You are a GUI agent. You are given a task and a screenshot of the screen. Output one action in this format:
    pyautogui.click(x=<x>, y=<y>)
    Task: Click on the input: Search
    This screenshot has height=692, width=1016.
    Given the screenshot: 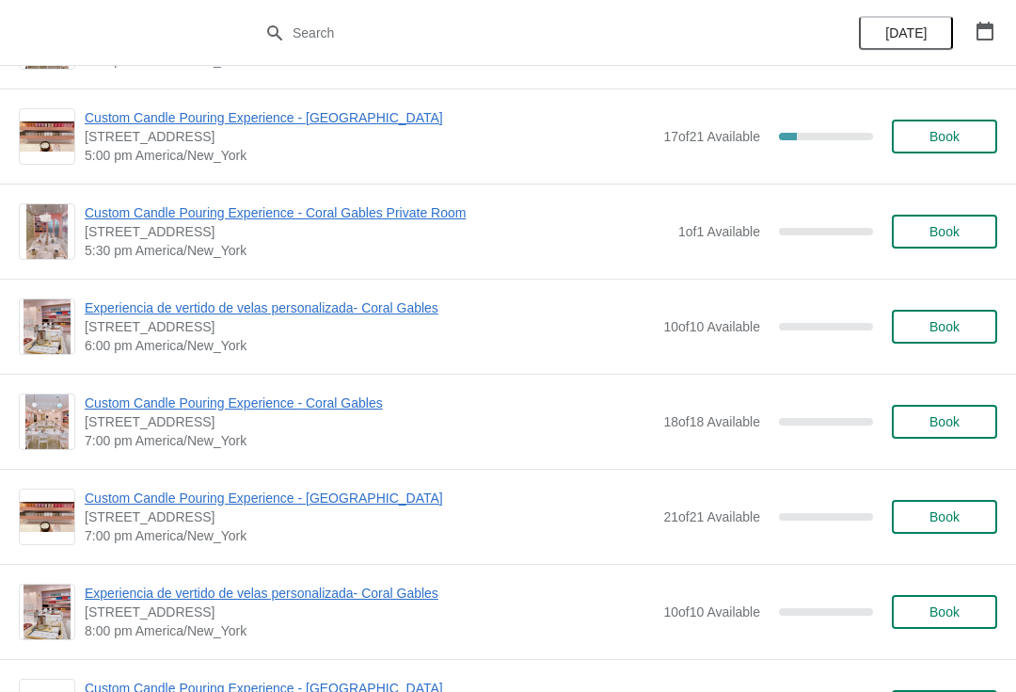 What is the action you would take?
    pyautogui.click(x=527, y=33)
    